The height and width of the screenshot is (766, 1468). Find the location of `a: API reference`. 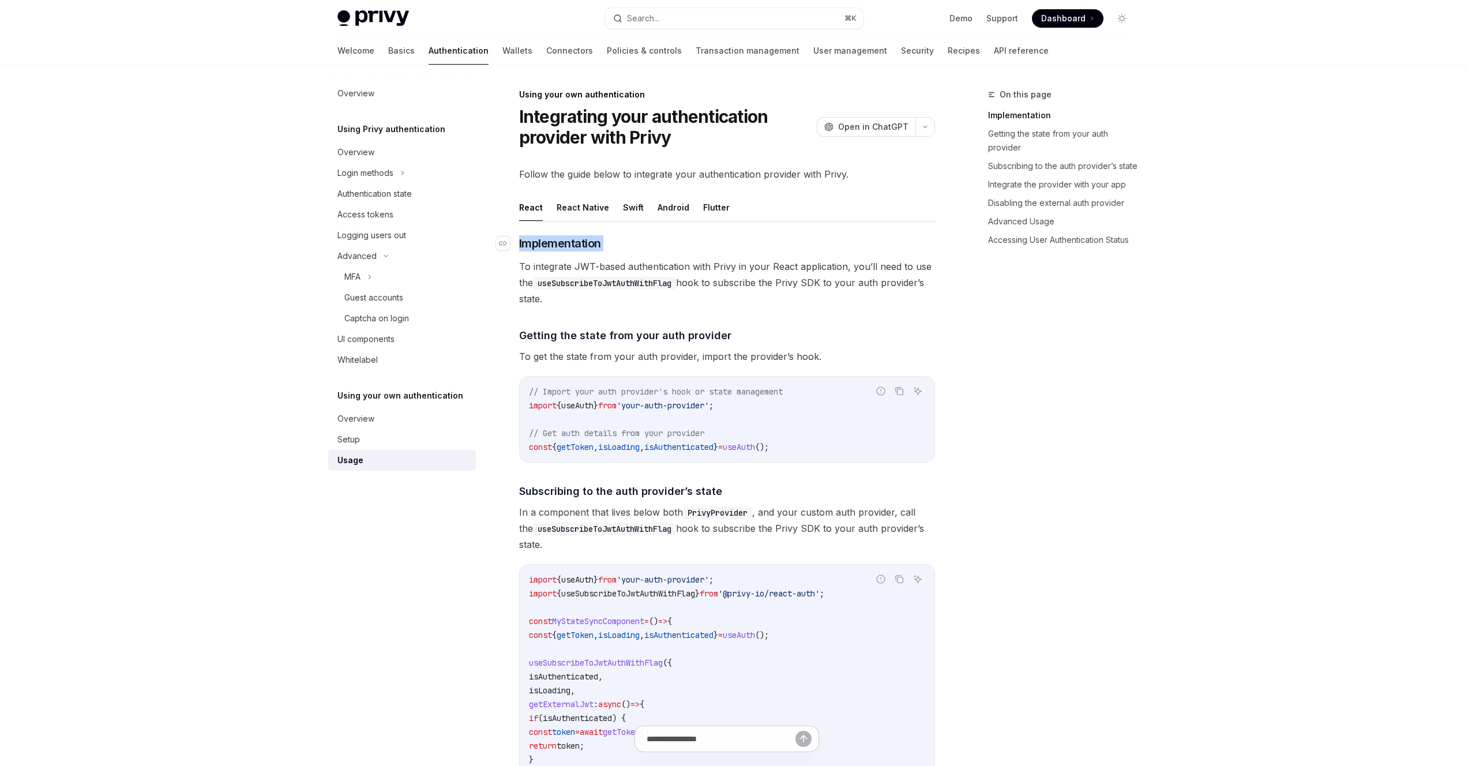

a: API reference is located at coordinates (1021, 51).